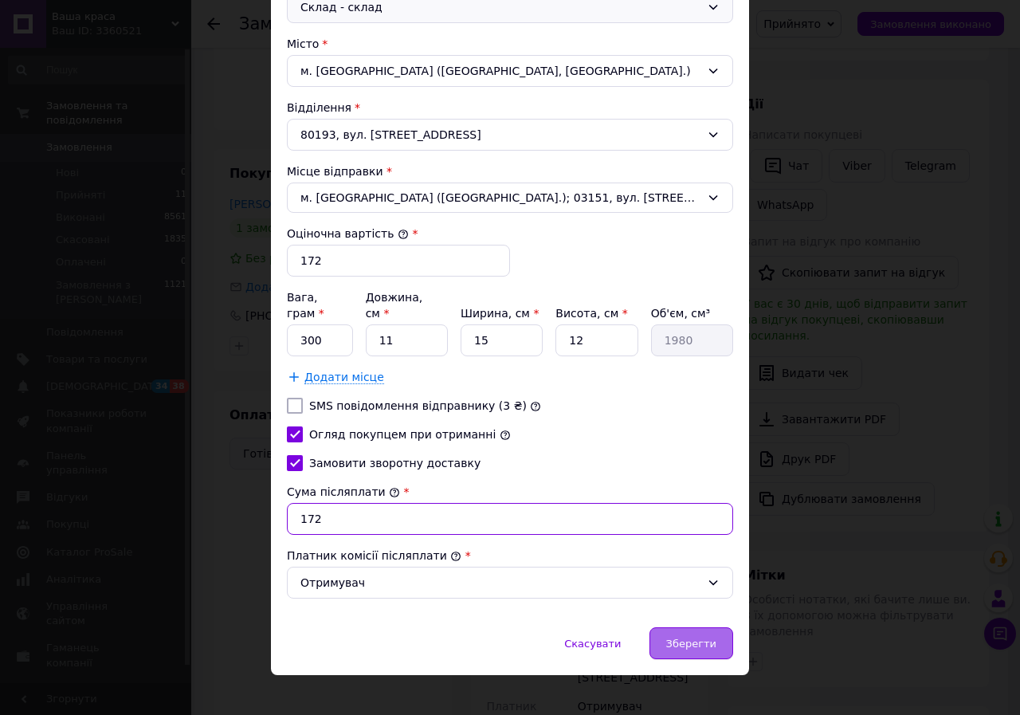 The width and height of the screenshot is (1020, 715). I want to click on label: Оціночна вартість, so click(348, 234).